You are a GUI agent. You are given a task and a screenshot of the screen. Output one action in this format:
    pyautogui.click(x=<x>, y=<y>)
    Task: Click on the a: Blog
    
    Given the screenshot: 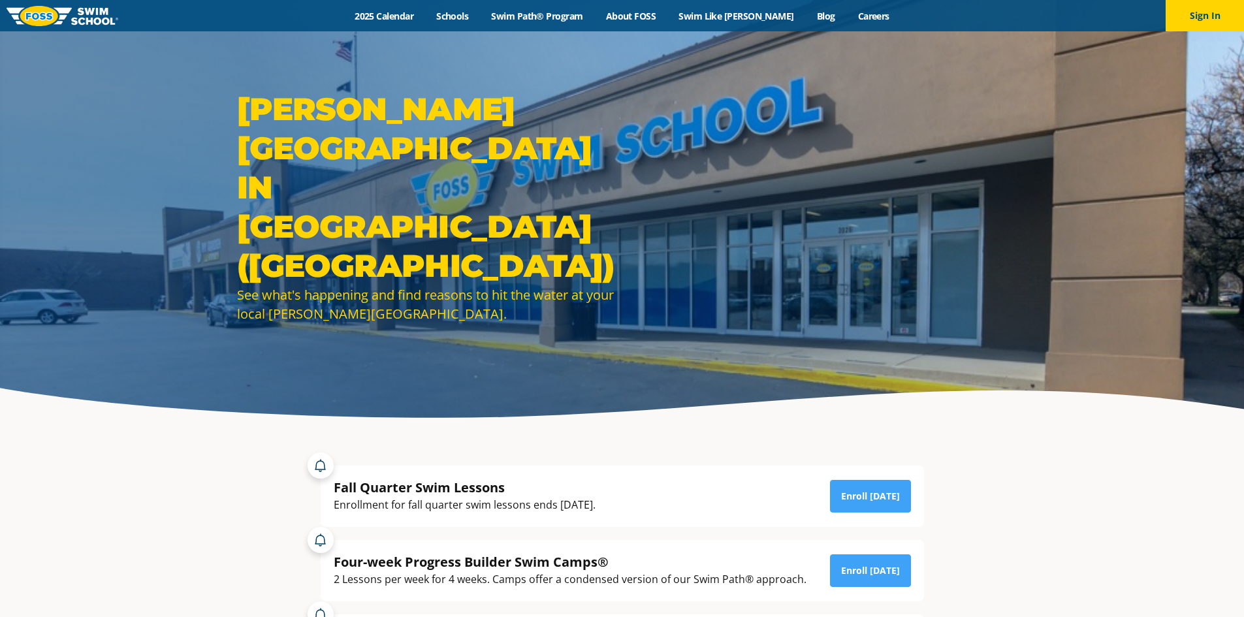 What is the action you would take?
    pyautogui.click(x=825, y=16)
    